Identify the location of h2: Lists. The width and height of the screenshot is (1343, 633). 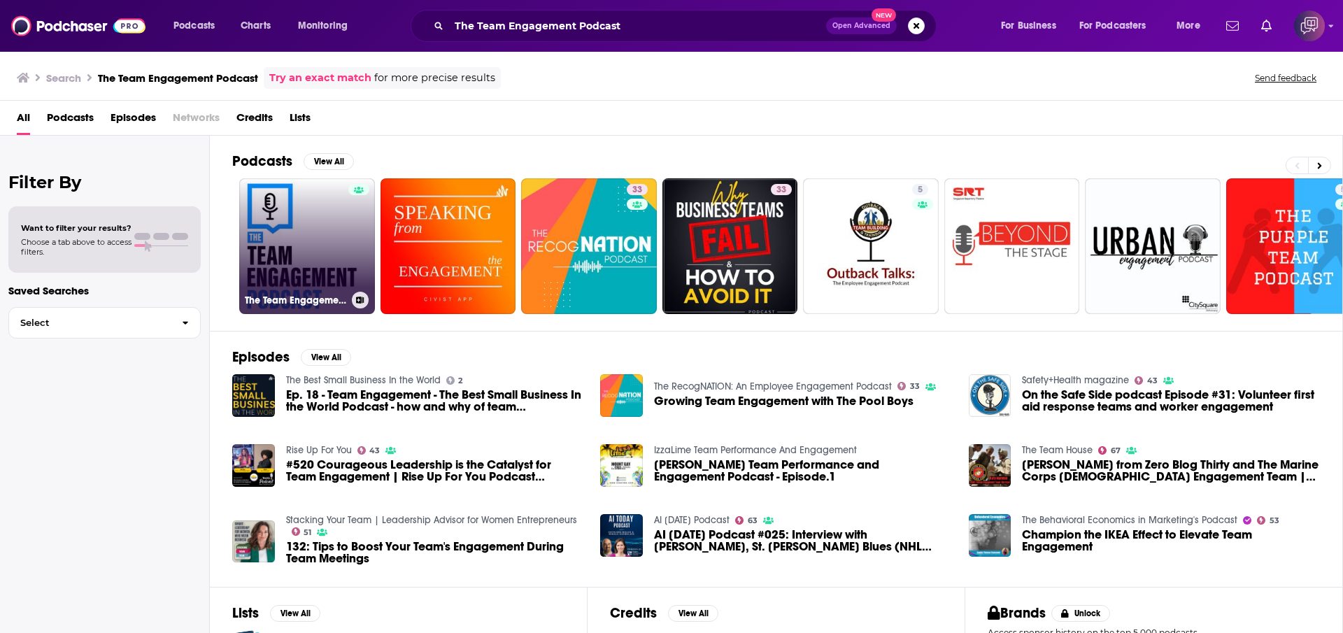
(246, 613).